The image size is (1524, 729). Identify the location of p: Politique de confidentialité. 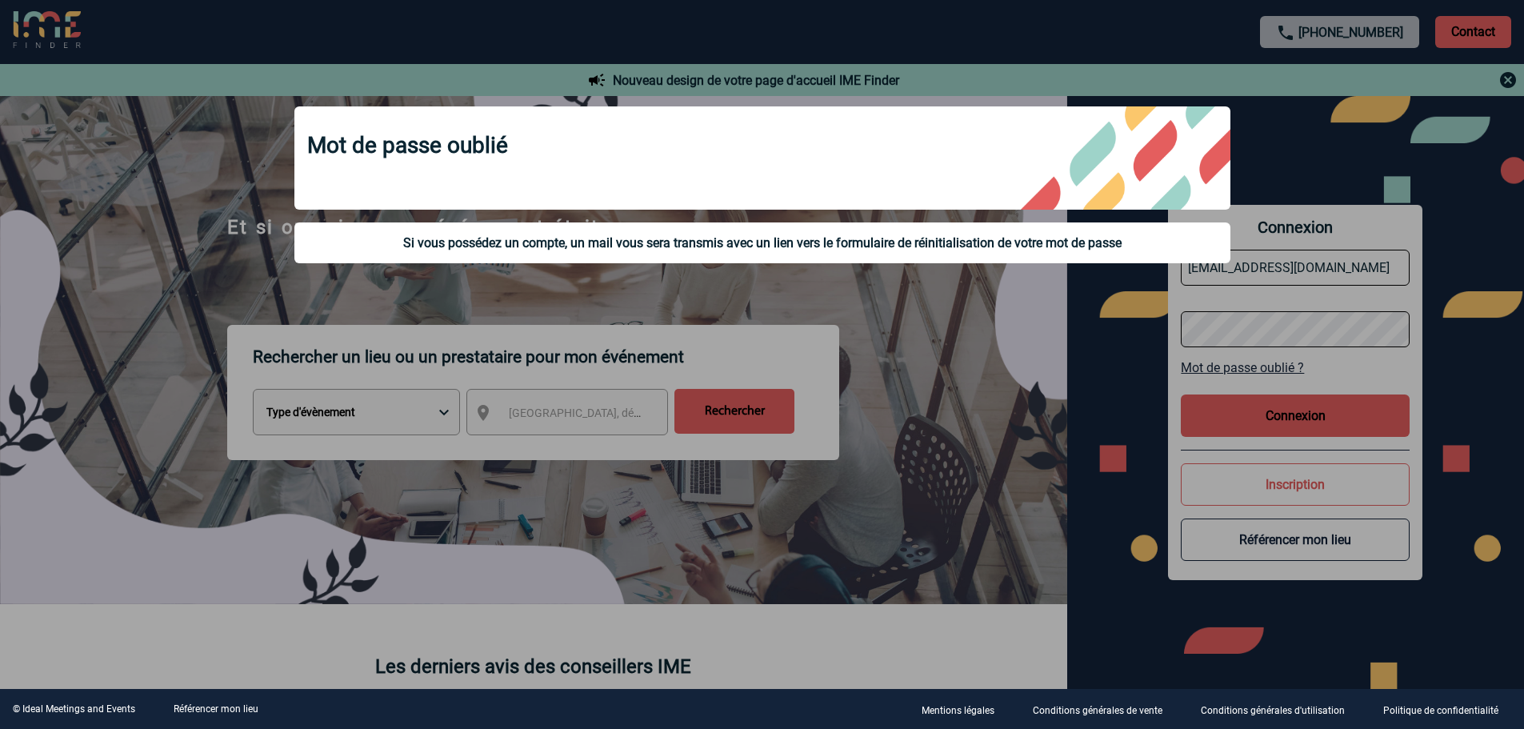
(1440, 710).